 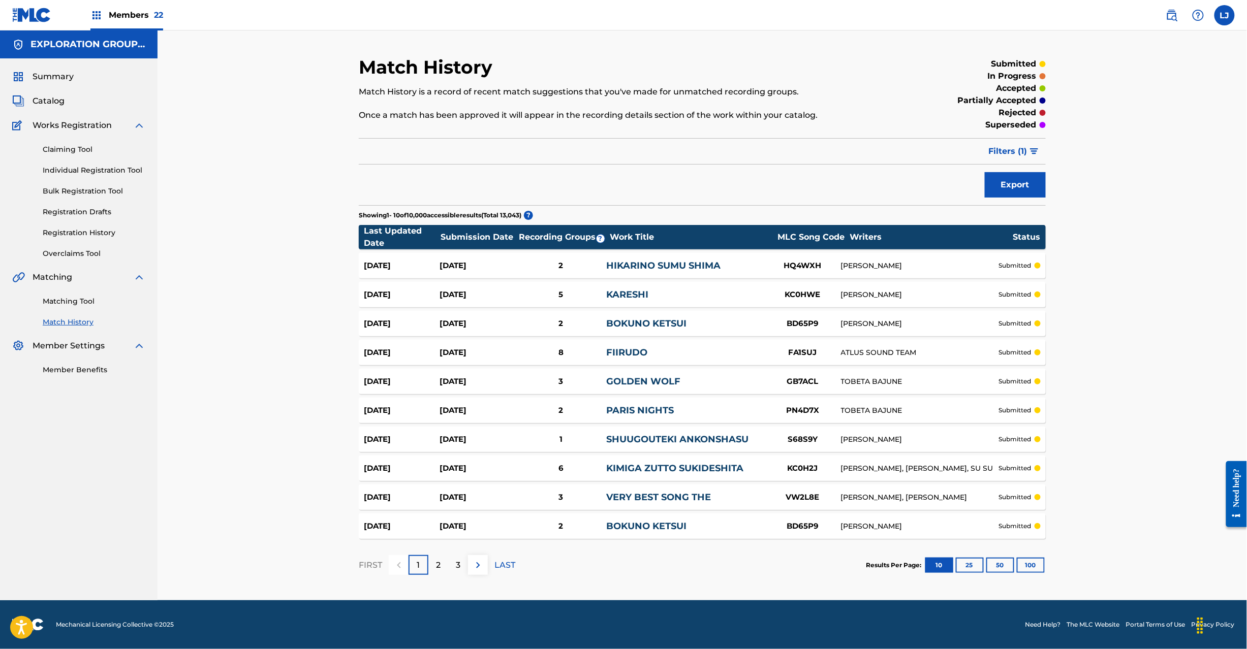 What do you see at coordinates (623, 92) in the screenshot?
I see `p: Match History is a record of recent match suggestions that you've made for unmatched recording gr...` at bounding box center [623, 92].